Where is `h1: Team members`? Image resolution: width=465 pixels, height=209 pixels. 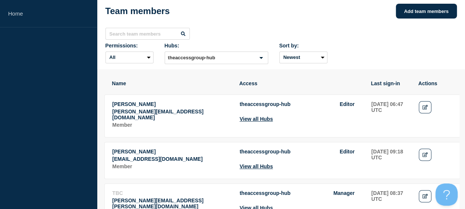 h1: Team members is located at coordinates (138, 11).